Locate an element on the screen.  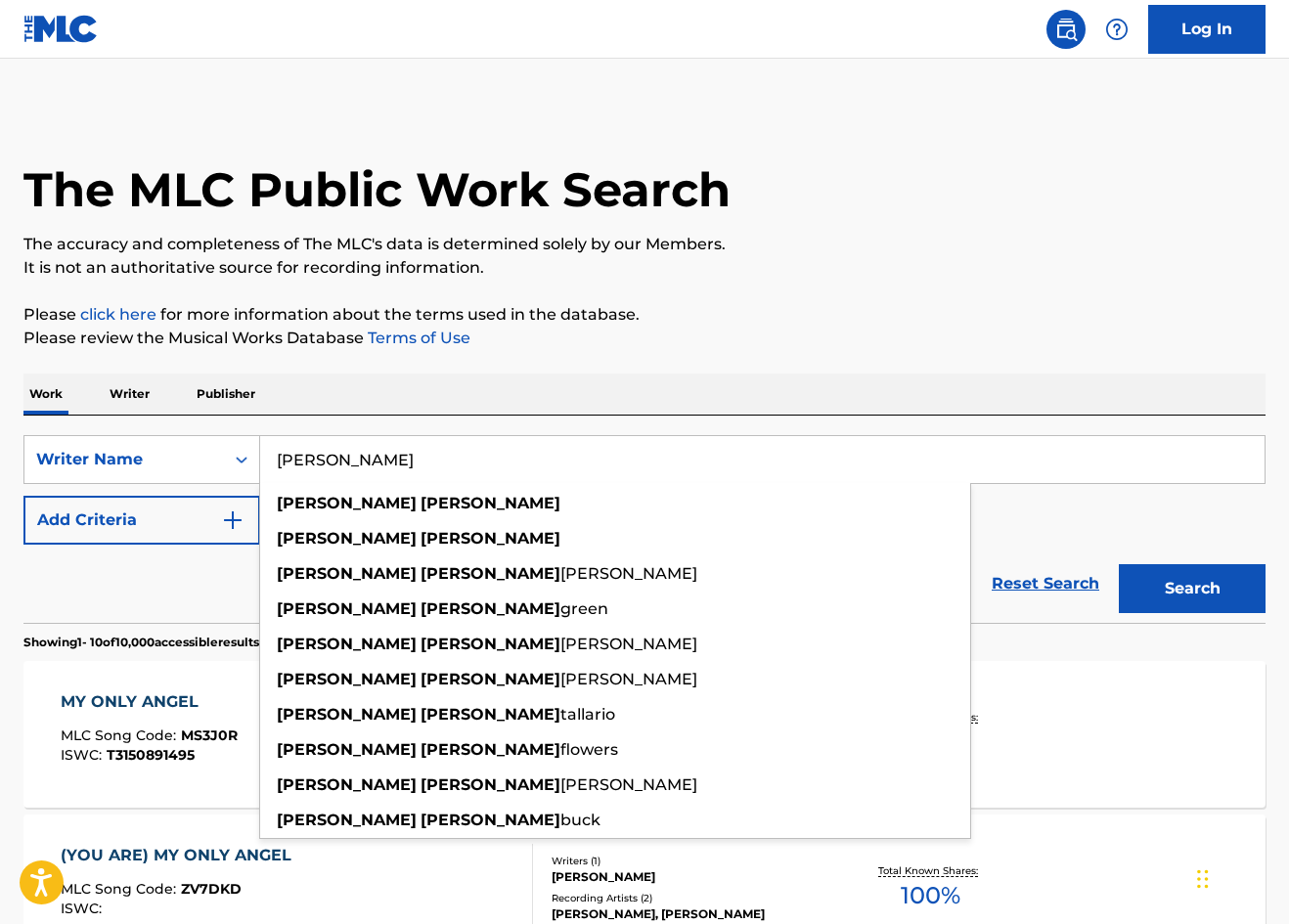
a: Reset Search is located at coordinates (1045, 583).